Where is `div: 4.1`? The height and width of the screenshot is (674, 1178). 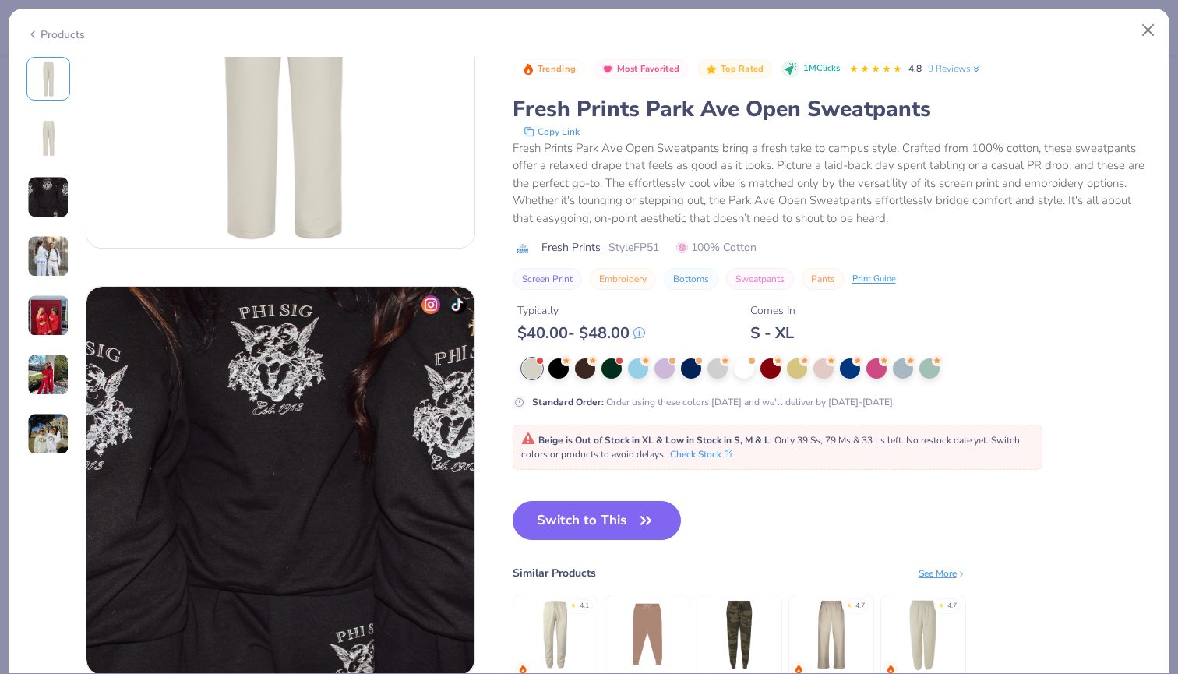 div: 4.1 is located at coordinates (584, 606).